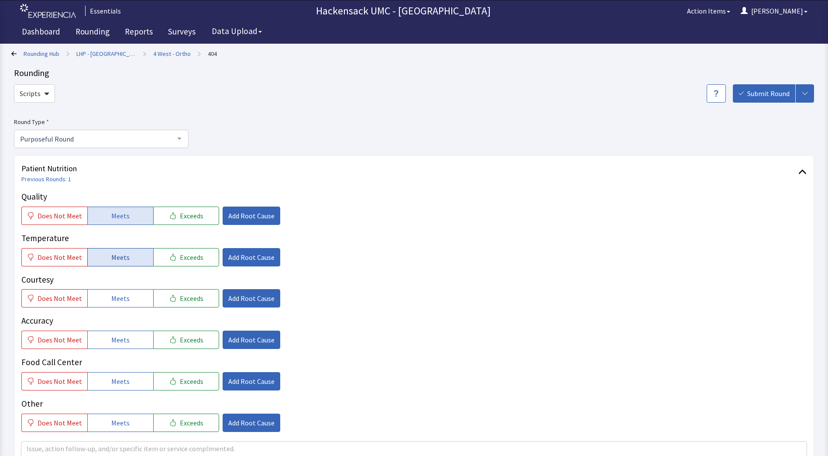 This screenshot has height=456, width=828. Describe the element at coordinates (139, 33) in the screenshot. I see `a: Reports` at that location.